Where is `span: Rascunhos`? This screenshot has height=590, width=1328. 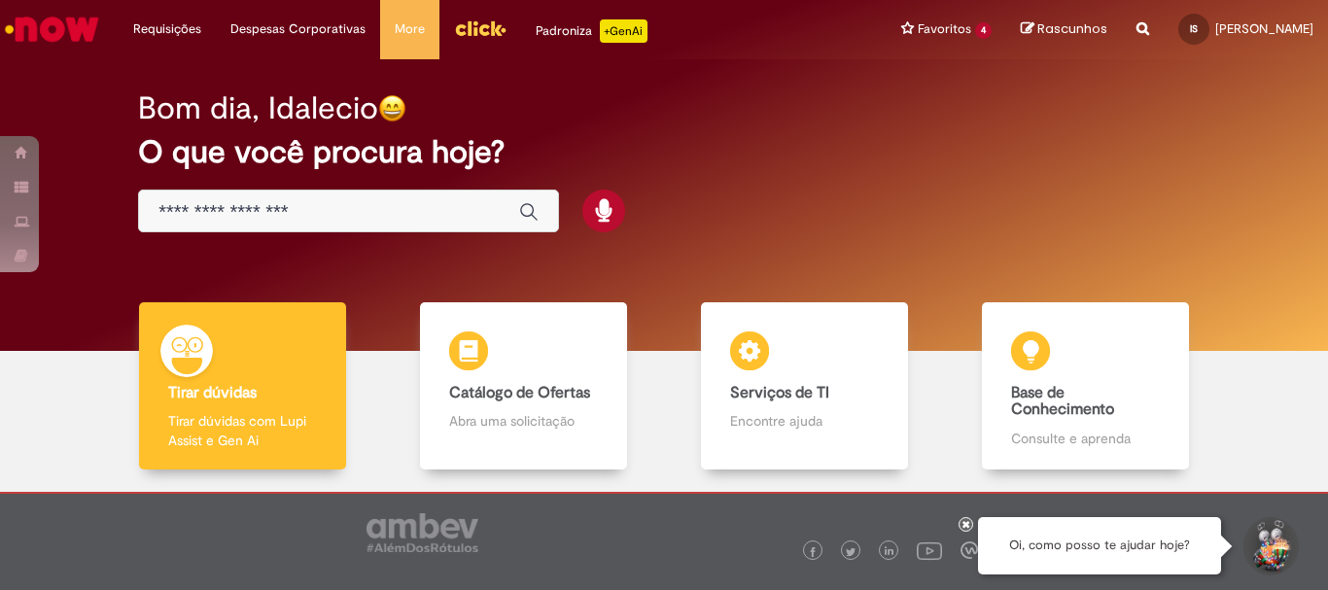
span: Rascunhos is located at coordinates (1072, 28).